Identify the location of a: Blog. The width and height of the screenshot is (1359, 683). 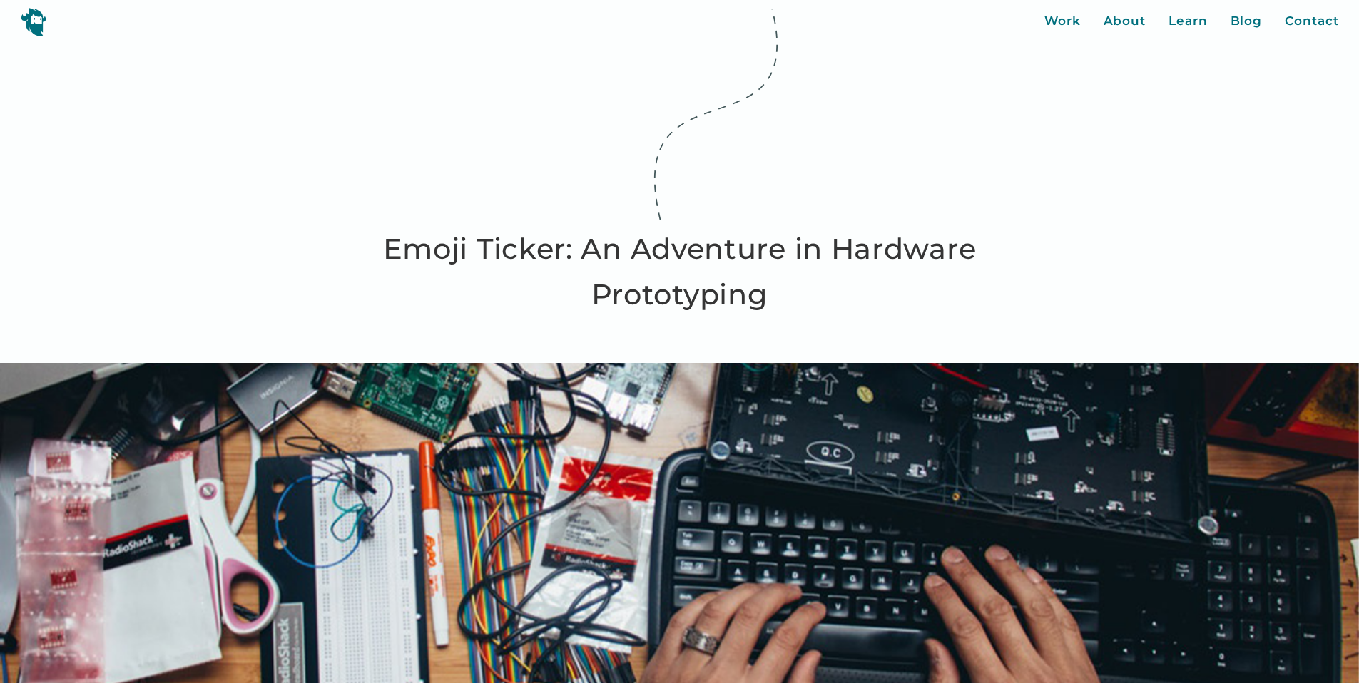
(1246, 21).